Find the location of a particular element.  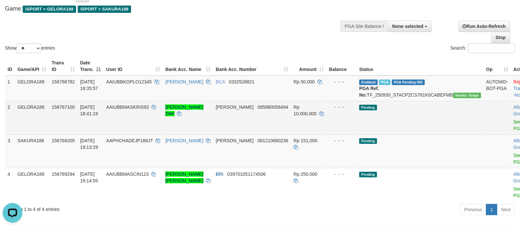

td: SAKURA188 is located at coordinates (32, 151).